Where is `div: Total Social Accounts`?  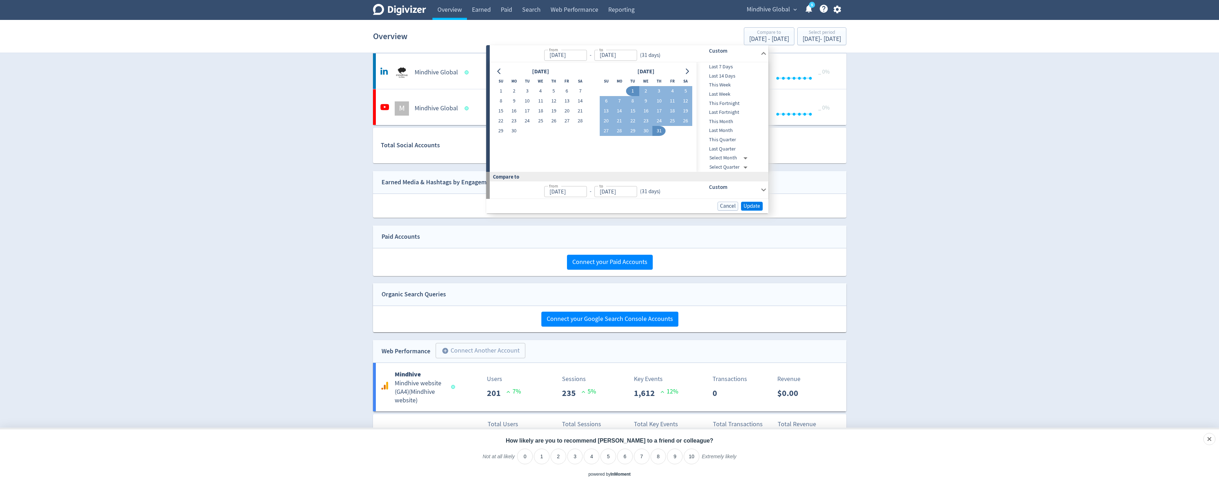
div: Total Social Accounts is located at coordinates (437, 145).